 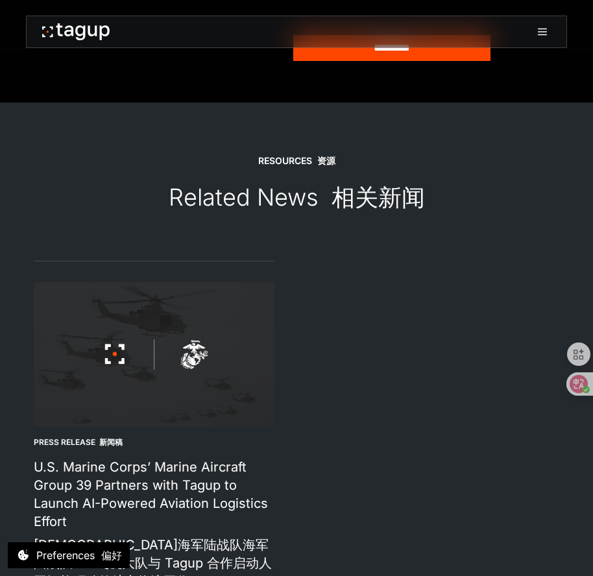 I want to click on div: Preferences, so click(x=79, y=555).